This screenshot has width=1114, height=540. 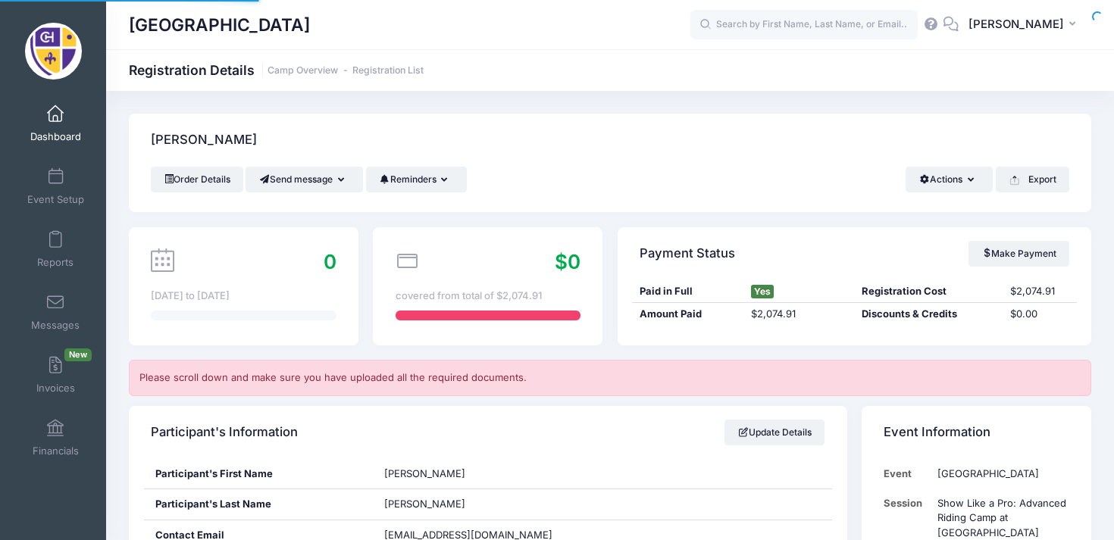 I want to click on a: Registration List, so click(x=388, y=70).